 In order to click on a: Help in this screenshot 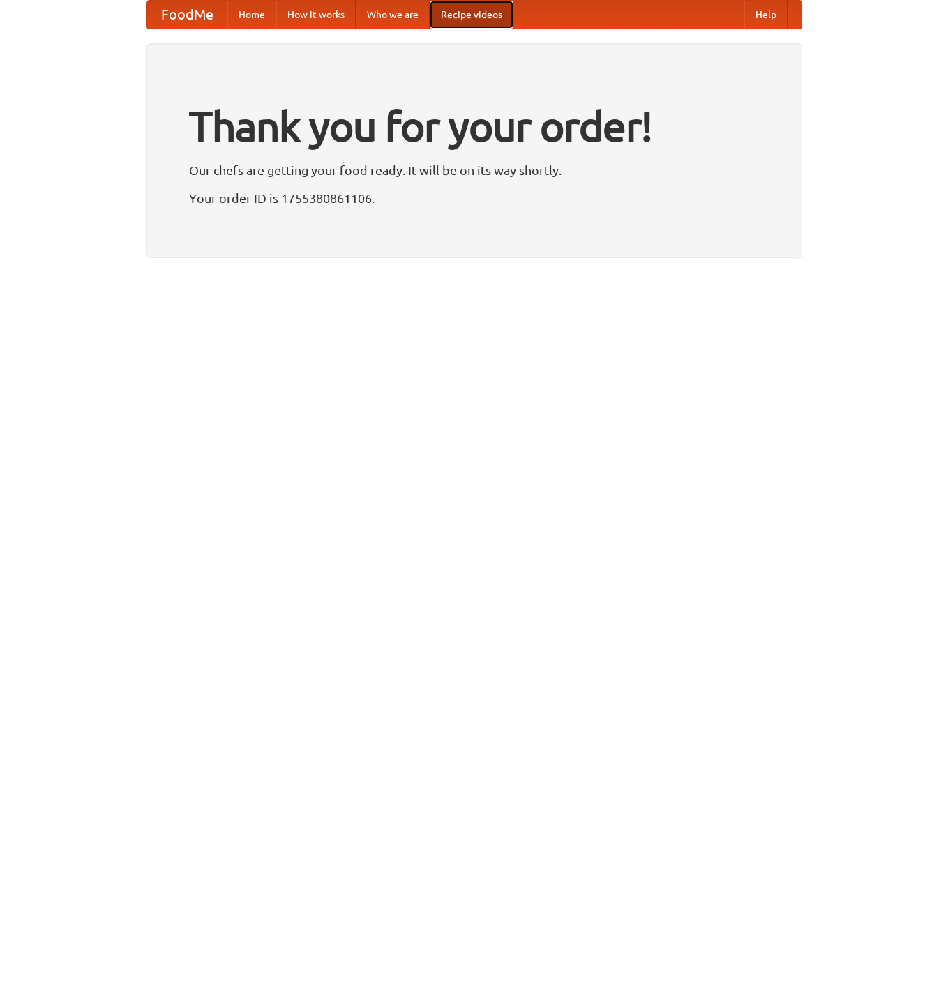, I will do `click(766, 15)`.